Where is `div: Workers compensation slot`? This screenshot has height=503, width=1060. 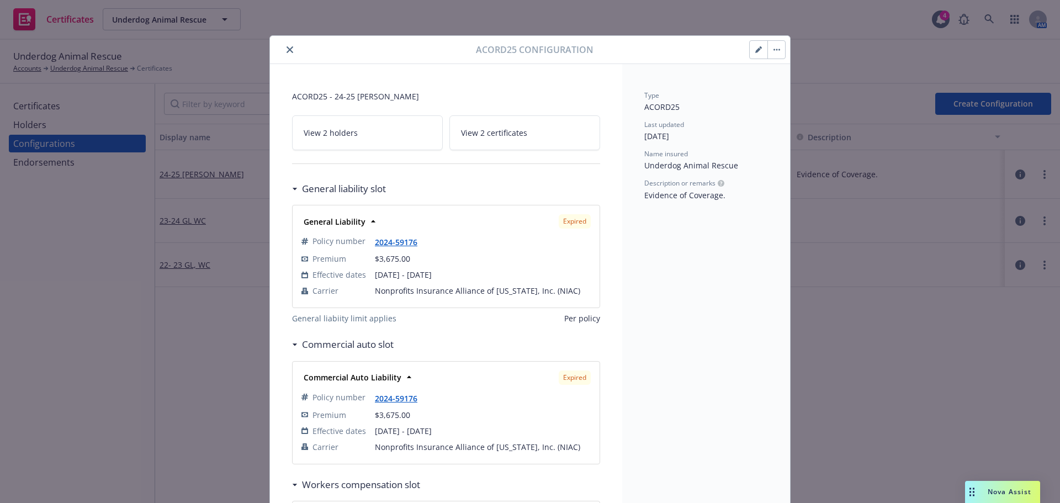 div: Workers compensation slot is located at coordinates (356, 485).